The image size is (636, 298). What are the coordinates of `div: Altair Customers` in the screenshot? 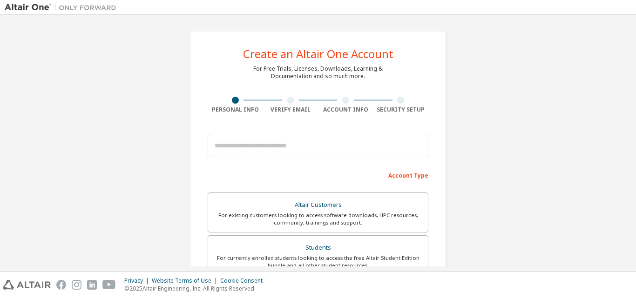 It's located at (318, 205).